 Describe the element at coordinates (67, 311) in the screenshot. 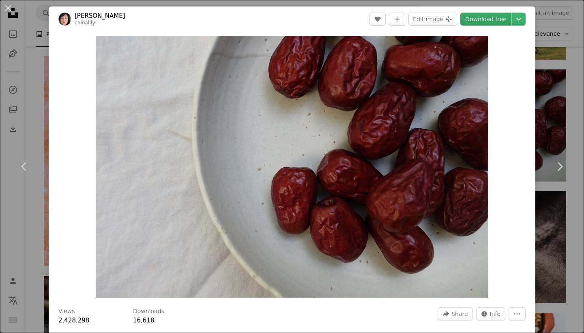

I see `h3: Views` at that location.